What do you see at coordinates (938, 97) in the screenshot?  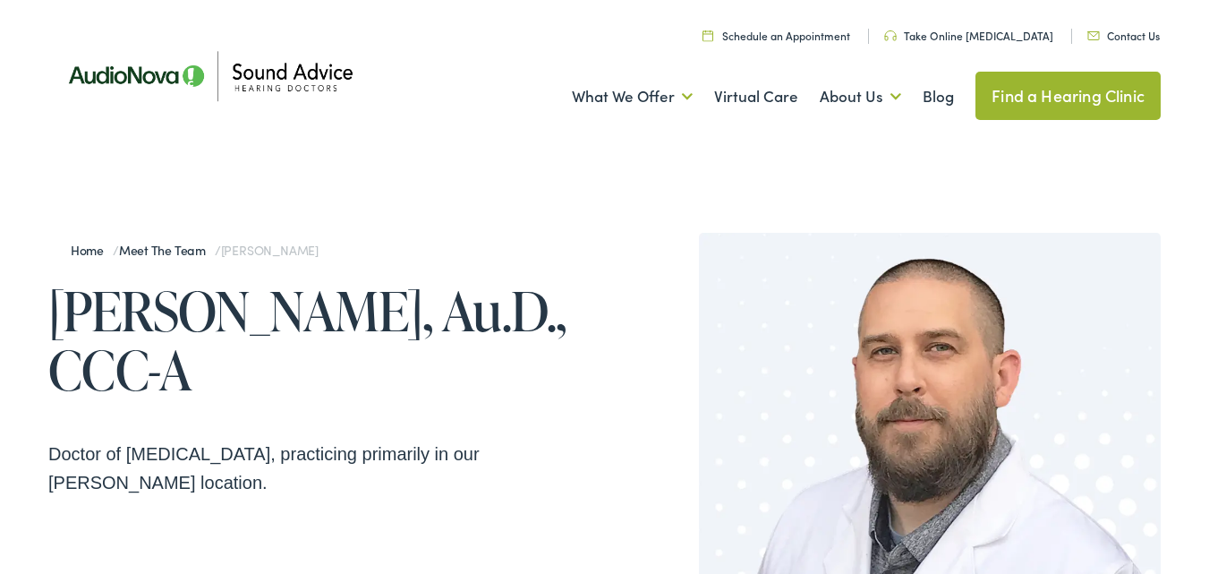 I see `a: Blog` at bounding box center [938, 97].